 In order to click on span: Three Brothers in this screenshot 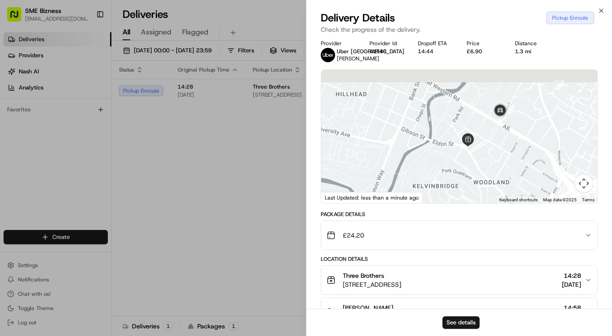, I will do `click(363, 276)`.